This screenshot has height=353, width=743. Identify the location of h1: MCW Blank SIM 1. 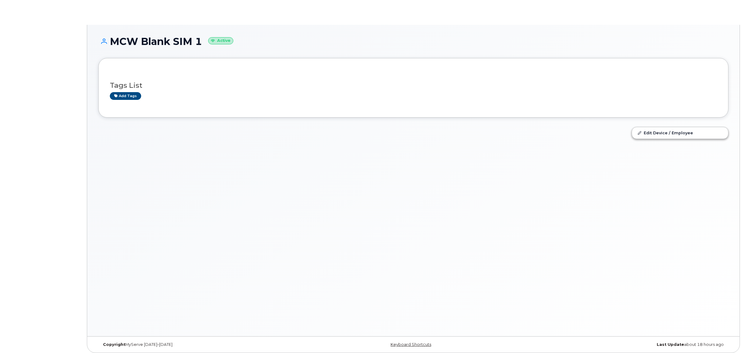
(413, 41).